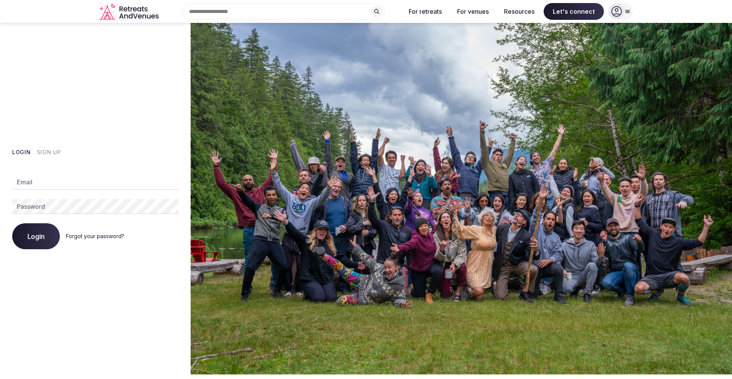  Describe the element at coordinates (36, 236) in the screenshot. I see `span: Login` at that location.